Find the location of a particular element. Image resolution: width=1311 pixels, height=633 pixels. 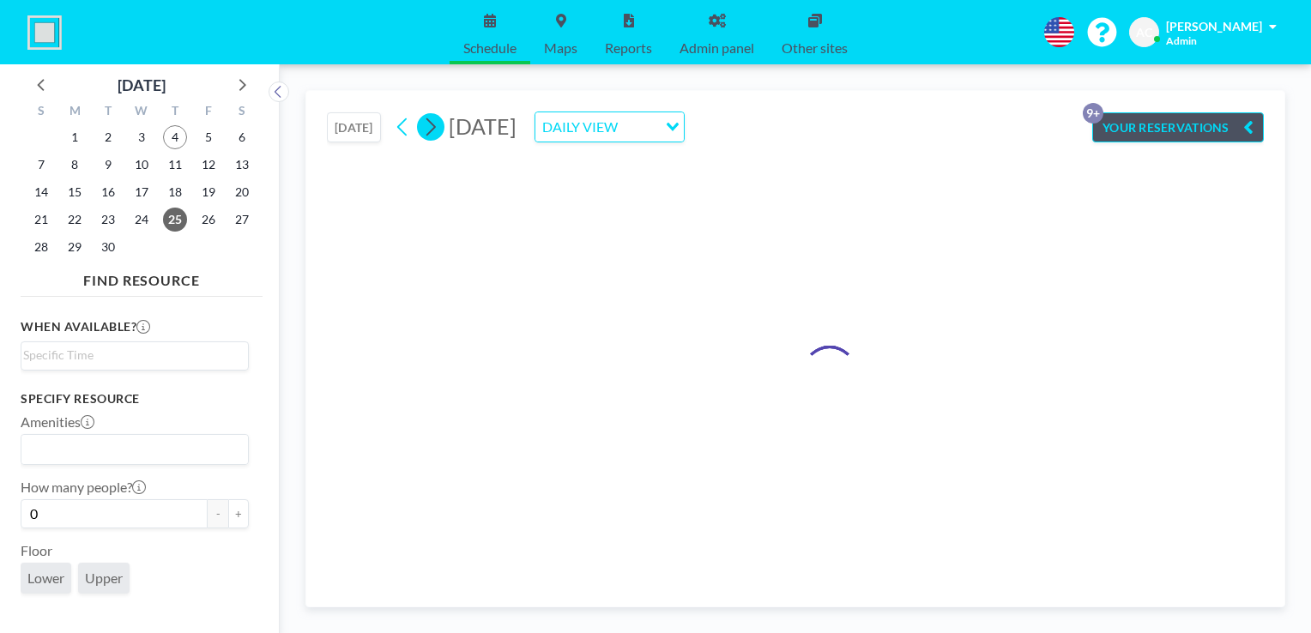

span: Tuesday, September 30, 2025 is located at coordinates (108, 247).